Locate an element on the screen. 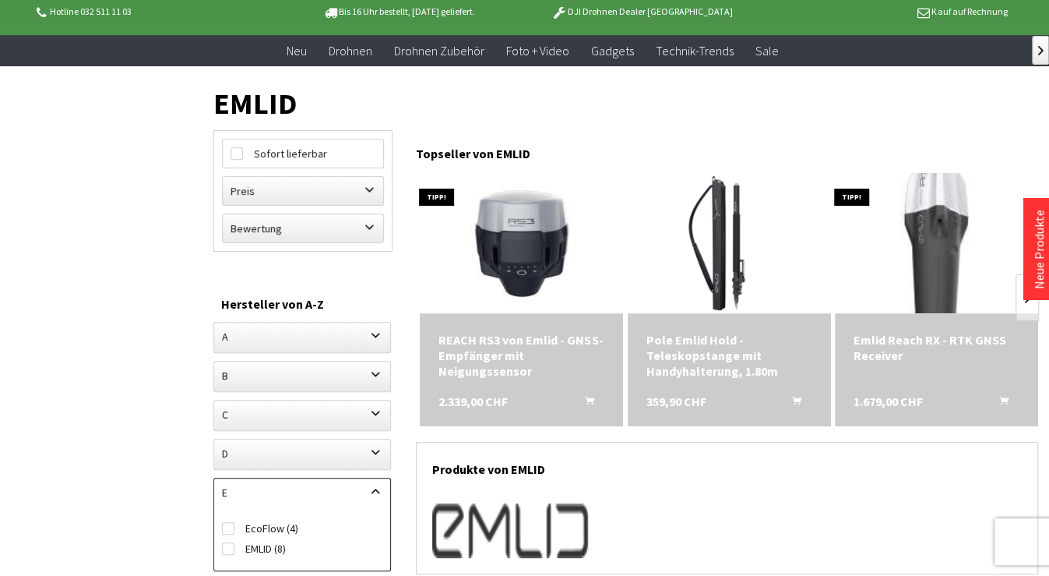 The image size is (1049, 576). p: Kauf auf Rechnung is located at coordinates (886, 12).